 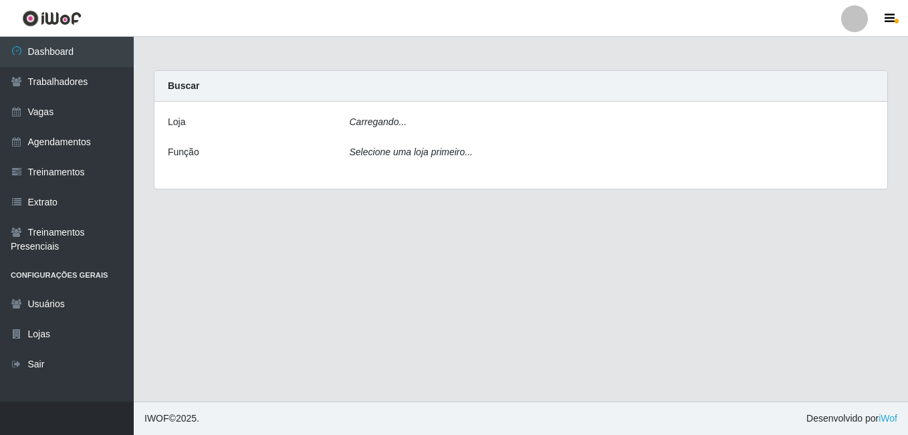 What do you see at coordinates (379, 122) in the screenshot?
I see `i: Carregando...` at bounding box center [379, 122].